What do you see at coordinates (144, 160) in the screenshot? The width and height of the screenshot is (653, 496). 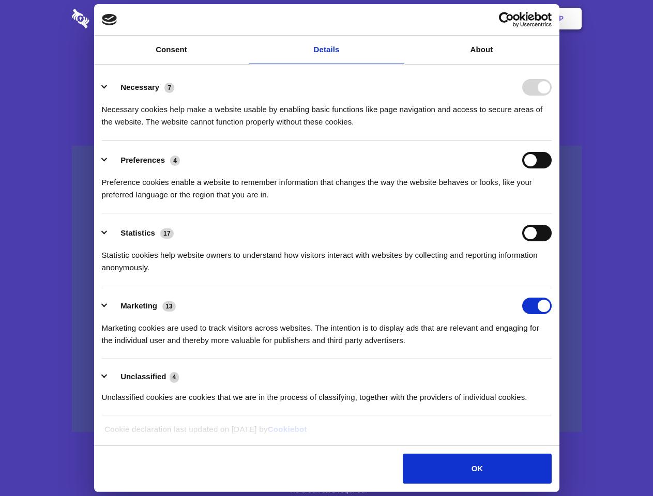 I see `button: Preferences (4)` at bounding box center [144, 160].